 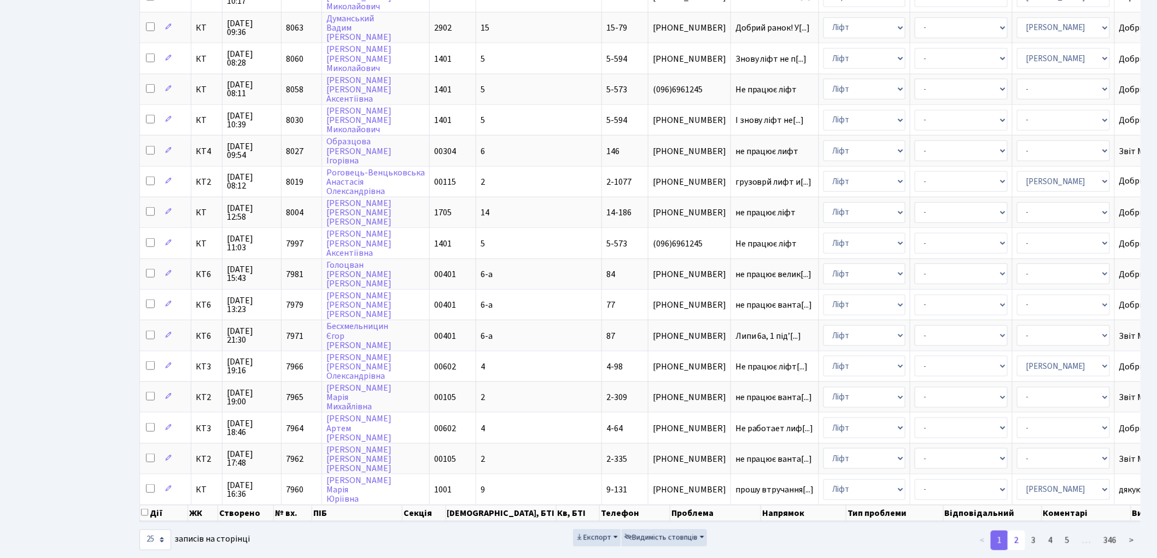 What do you see at coordinates (661, 538) in the screenshot?
I see `span: Видимість стовпців` at bounding box center [661, 538].